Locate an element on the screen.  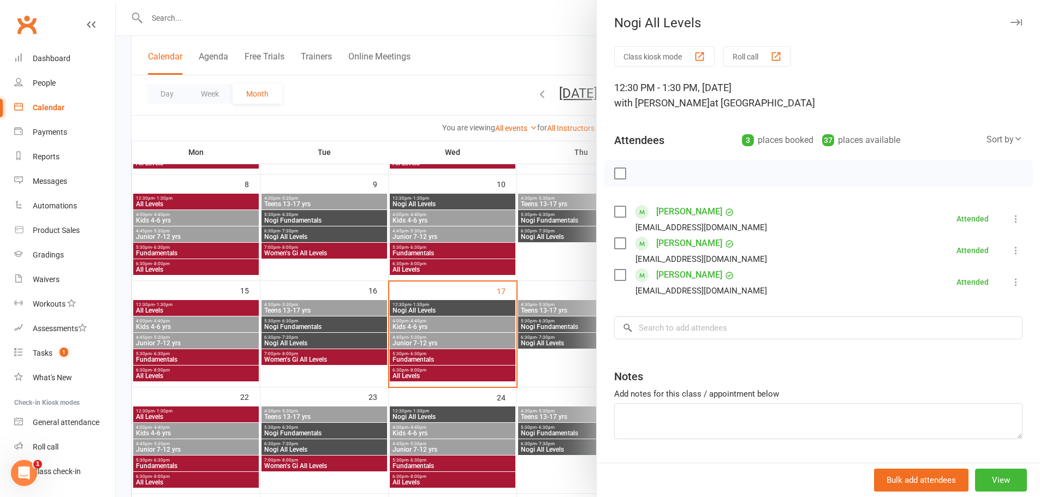
a: Waivers is located at coordinates (64, 279).